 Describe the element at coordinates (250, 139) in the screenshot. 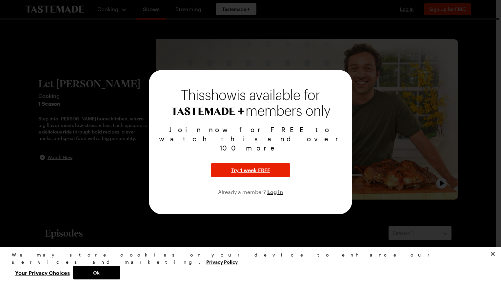

I see `p: Join now for FREE to watch this and over 100 more` at that location.